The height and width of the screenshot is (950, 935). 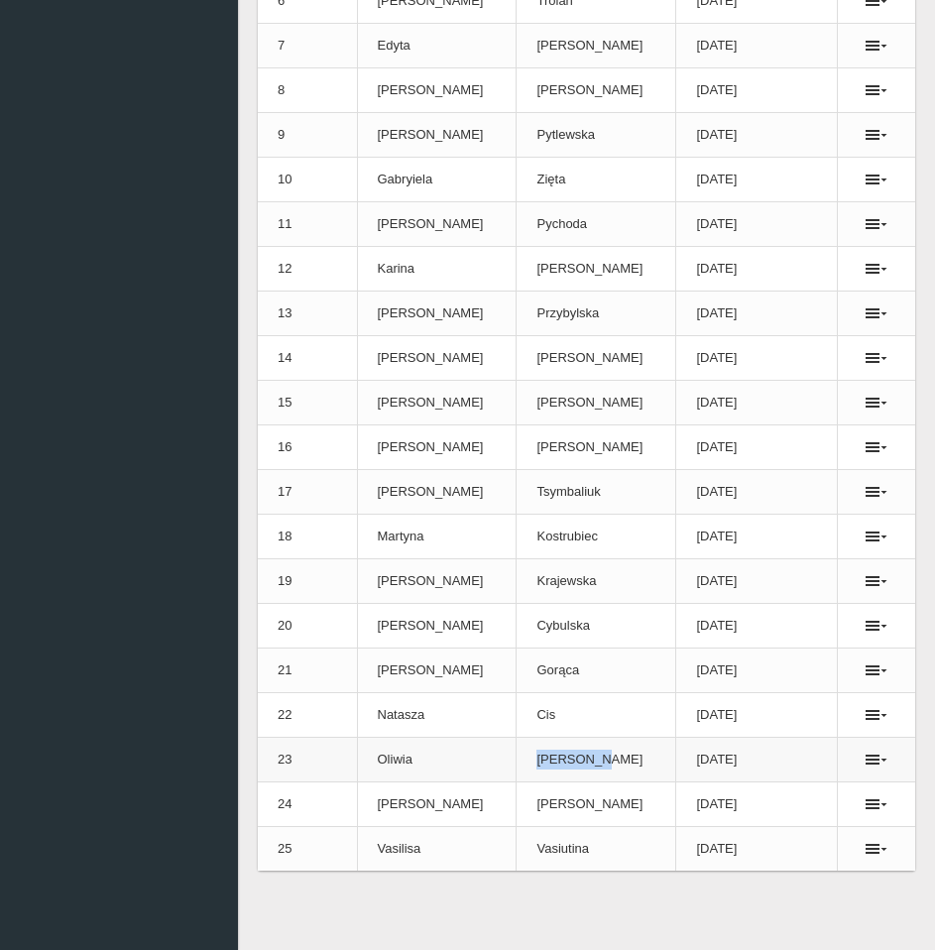 What do you see at coordinates (307, 715) in the screenshot?
I see `td: 22` at bounding box center [307, 715].